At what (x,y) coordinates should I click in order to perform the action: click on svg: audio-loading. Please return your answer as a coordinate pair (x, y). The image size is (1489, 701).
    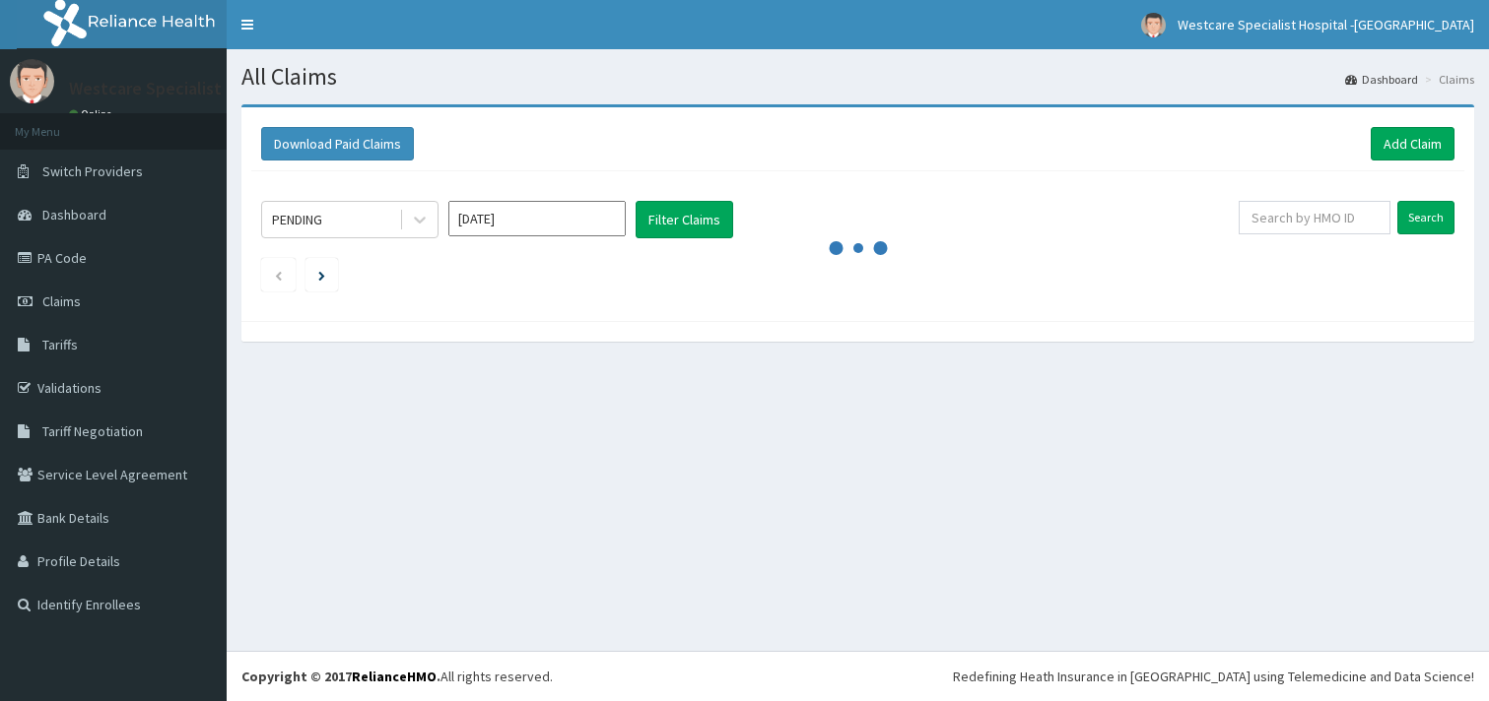
    Looking at the image, I should click on (858, 248).